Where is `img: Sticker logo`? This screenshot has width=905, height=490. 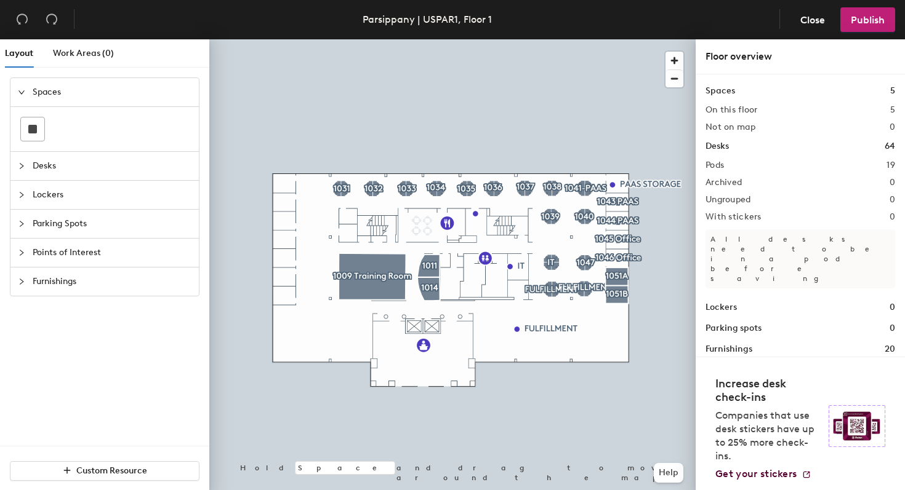 img: Sticker logo is located at coordinates (857, 426).